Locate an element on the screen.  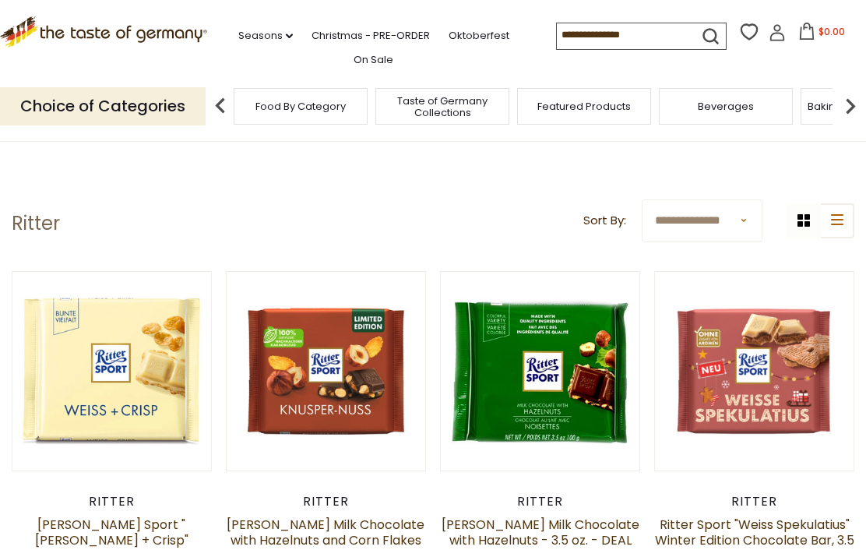
a: Oktoberfest is located at coordinates (479, 36).